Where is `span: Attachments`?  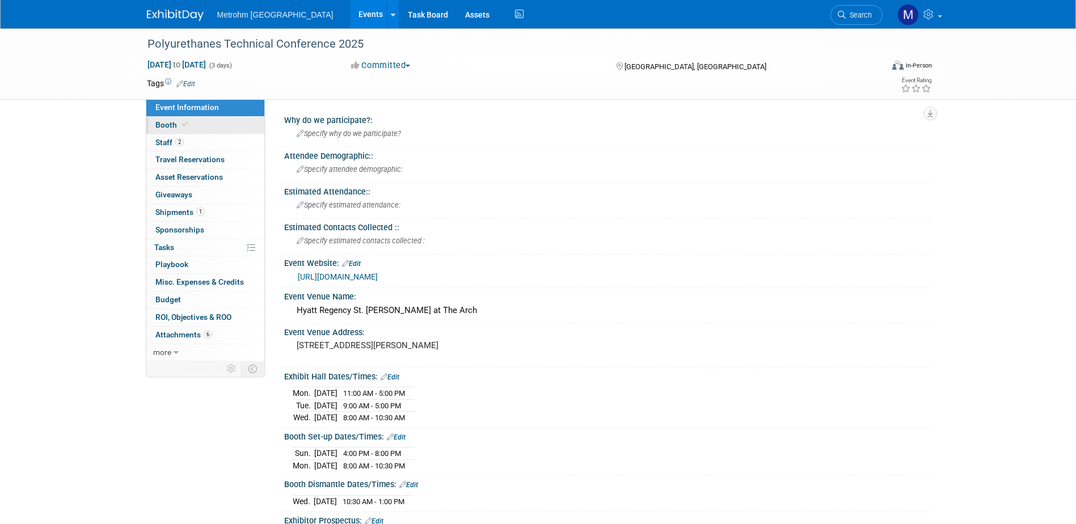
span: Attachments is located at coordinates (184, 335).